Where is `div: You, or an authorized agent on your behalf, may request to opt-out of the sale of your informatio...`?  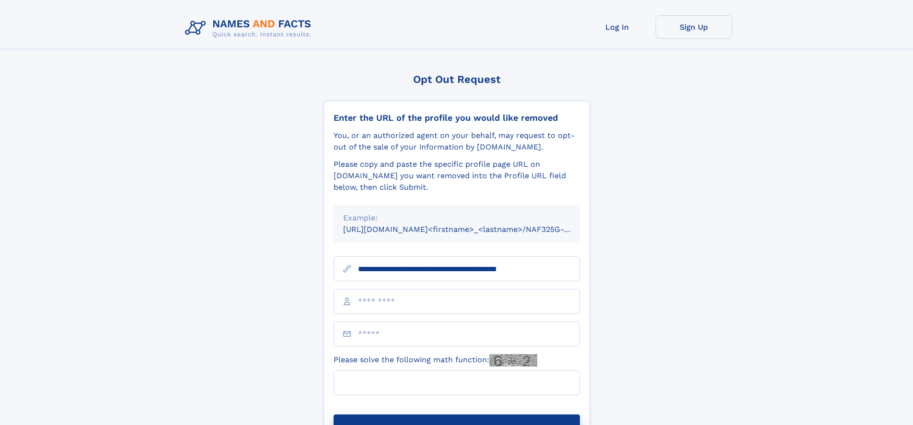
div: You, or an authorized agent on your behalf, may request to opt-out of the sale of your informatio... is located at coordinates (457, 141).